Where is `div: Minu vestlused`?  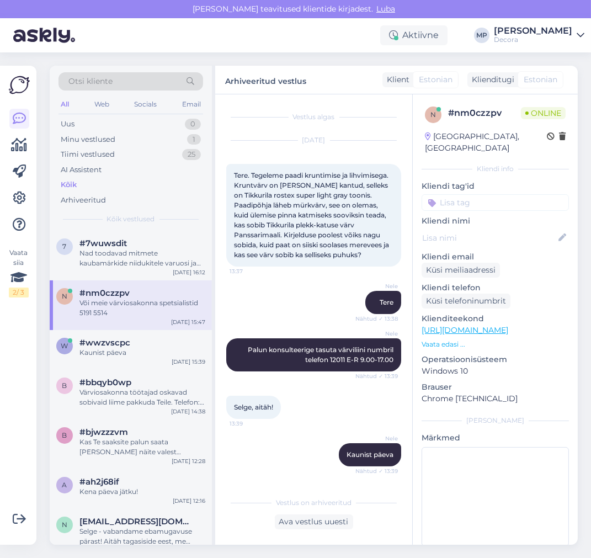 div: Minu vestlused is located at coordinates (88, 140).